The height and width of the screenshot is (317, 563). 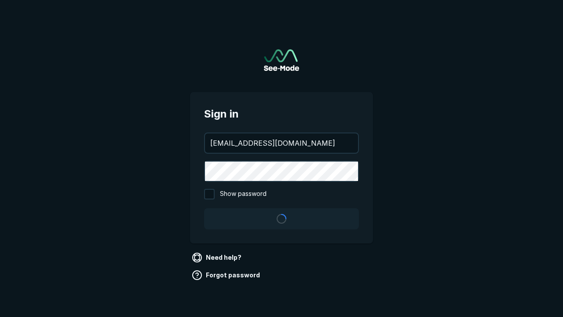 What do you see at coordinates (217, 257) in the screenshot?
I see `a: Need help?` at bounding box center [217, 257].